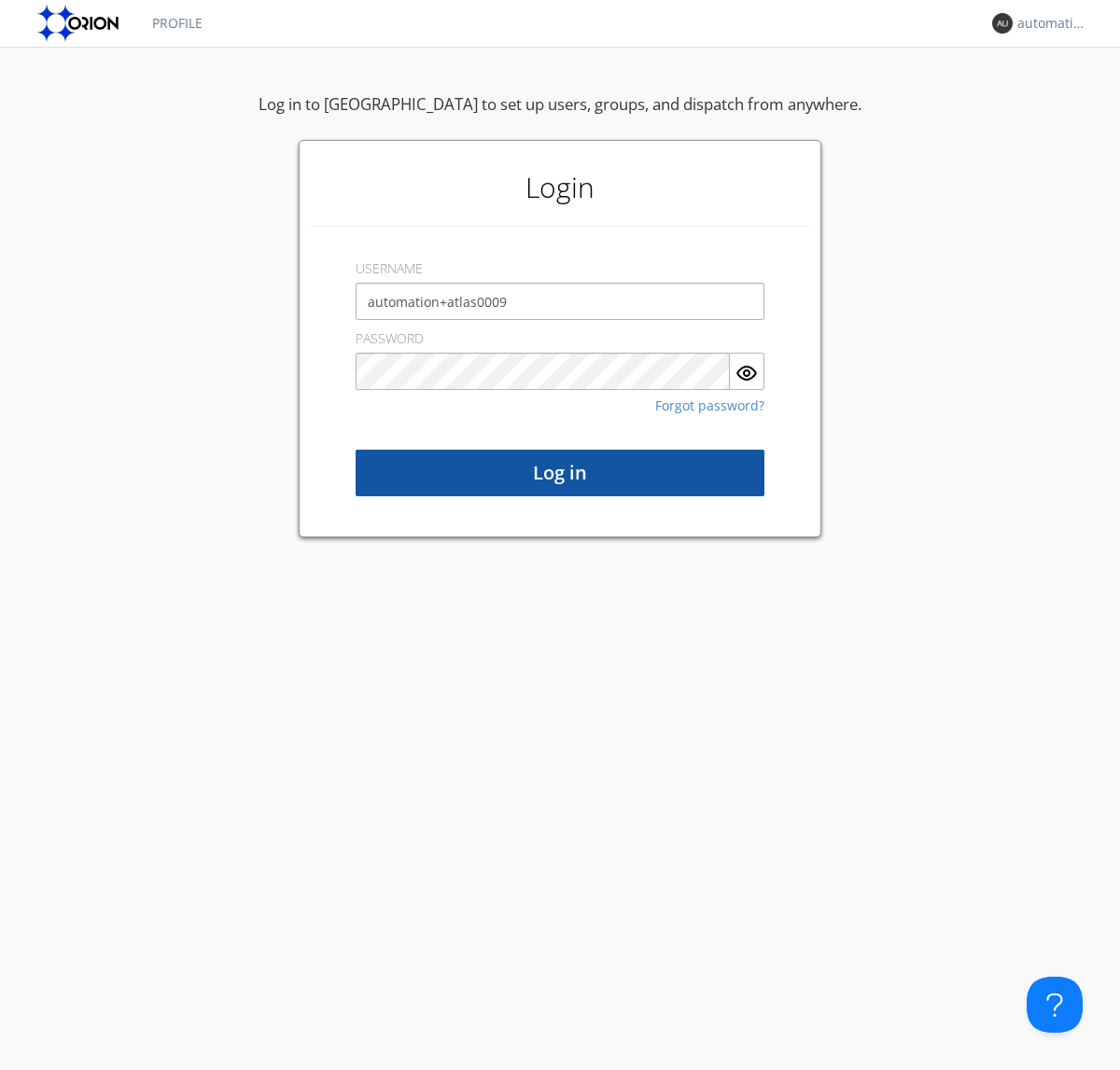  I want to click on img: 373638.png, so click(1002, 23).